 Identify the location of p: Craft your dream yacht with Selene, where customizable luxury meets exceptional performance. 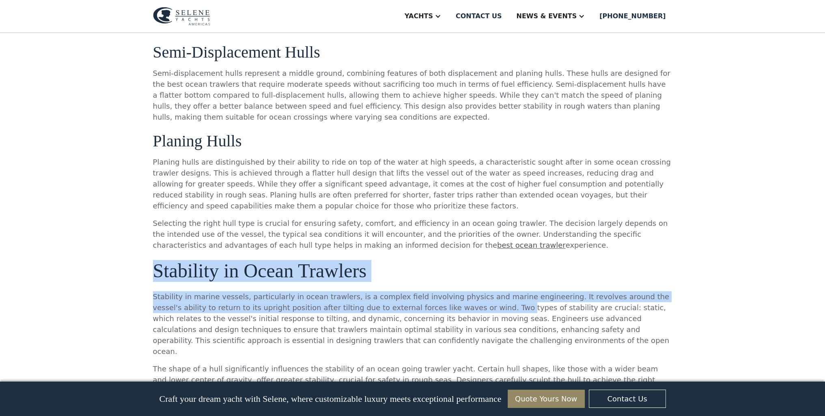
(330, 399).